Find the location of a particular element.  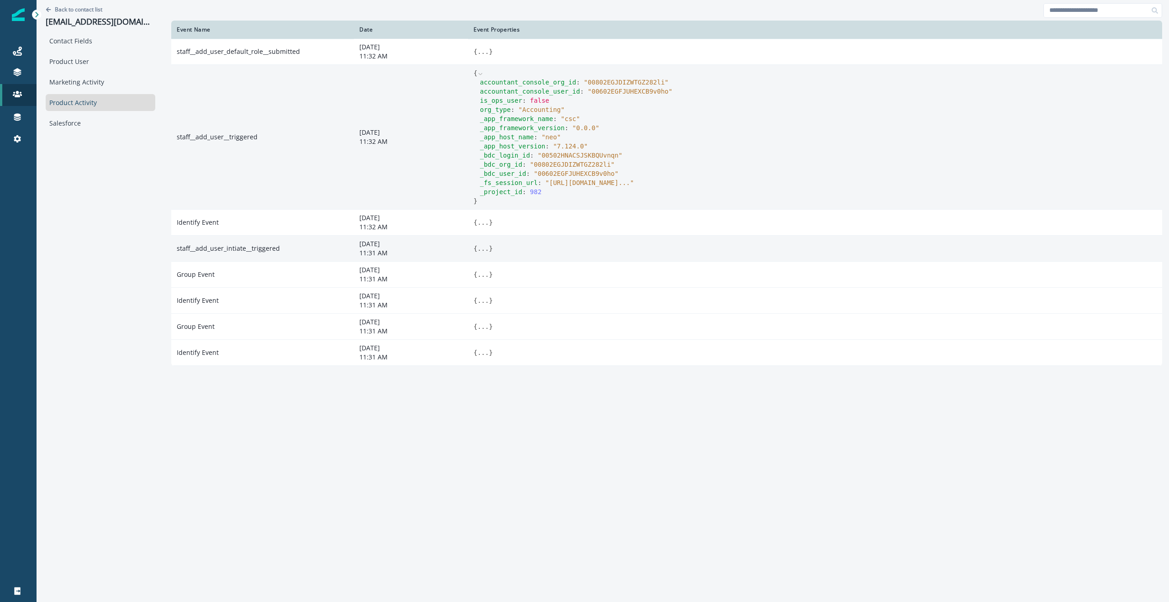

span: _bdc_user_id is located at coordinates (503, 173).